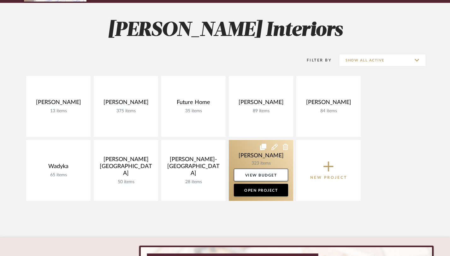 Image resolution: width=450 pixels, height=256 pixels. I want to click on button: New Project, so click(328, 170).